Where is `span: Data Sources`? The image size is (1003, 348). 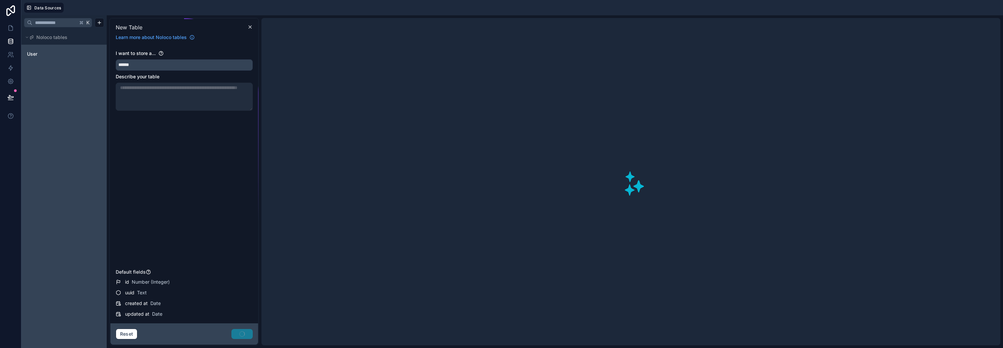
span: Data Sources is located at coordinates (48, 8).